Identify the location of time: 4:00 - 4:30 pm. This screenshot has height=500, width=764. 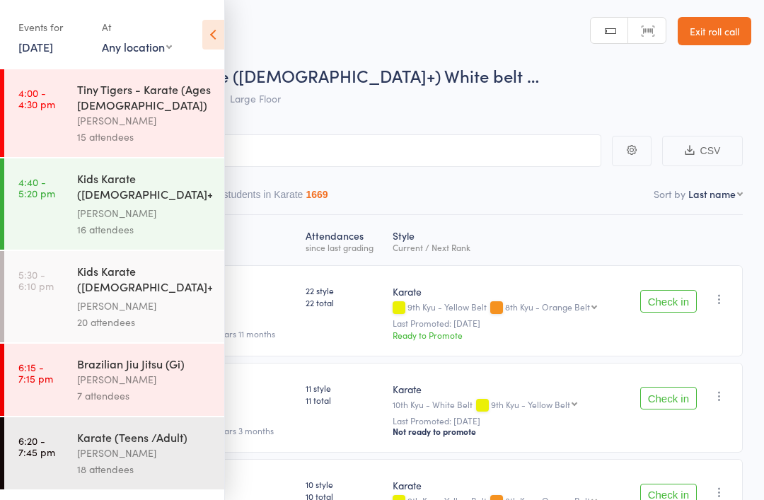
(37, 98).